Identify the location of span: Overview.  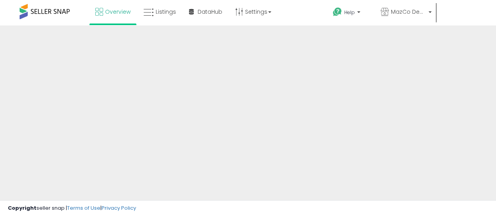
(118, 12).